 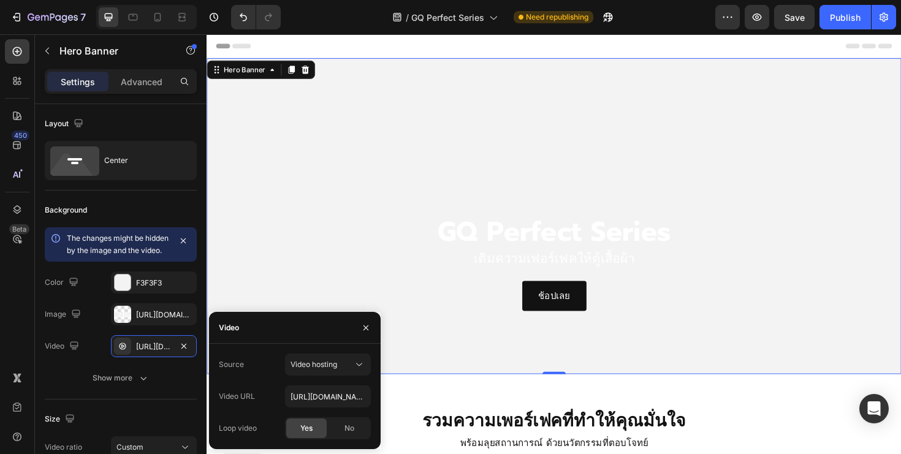 What do you see at coordinates (64, 315) in the screenshot?
I see `div: Image` at bounding box center [64, 315].